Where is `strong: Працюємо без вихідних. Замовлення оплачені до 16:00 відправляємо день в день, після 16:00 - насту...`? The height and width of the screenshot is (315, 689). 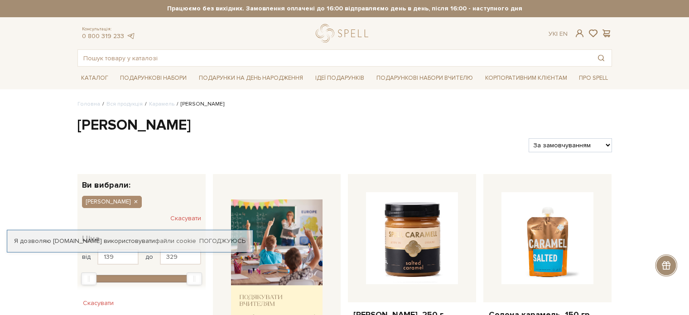
strong: Працюємо без вихідних. Замовлення оплачені до 16:00 відправляємо день в день, після 16:00 - насту... is located at coordinates (345, 9).